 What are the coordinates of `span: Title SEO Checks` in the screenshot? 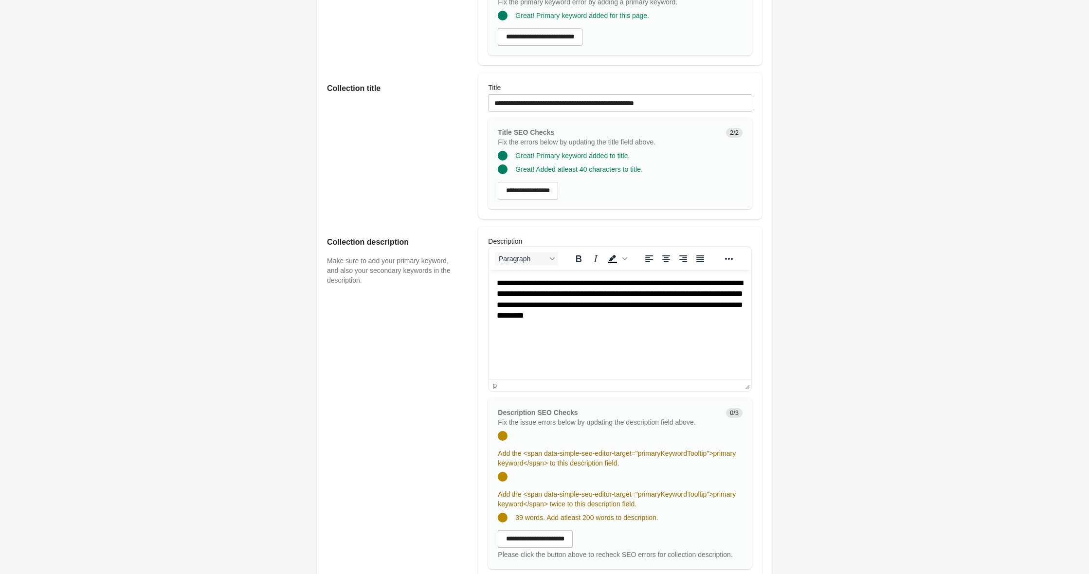 It's located at (526, 132).